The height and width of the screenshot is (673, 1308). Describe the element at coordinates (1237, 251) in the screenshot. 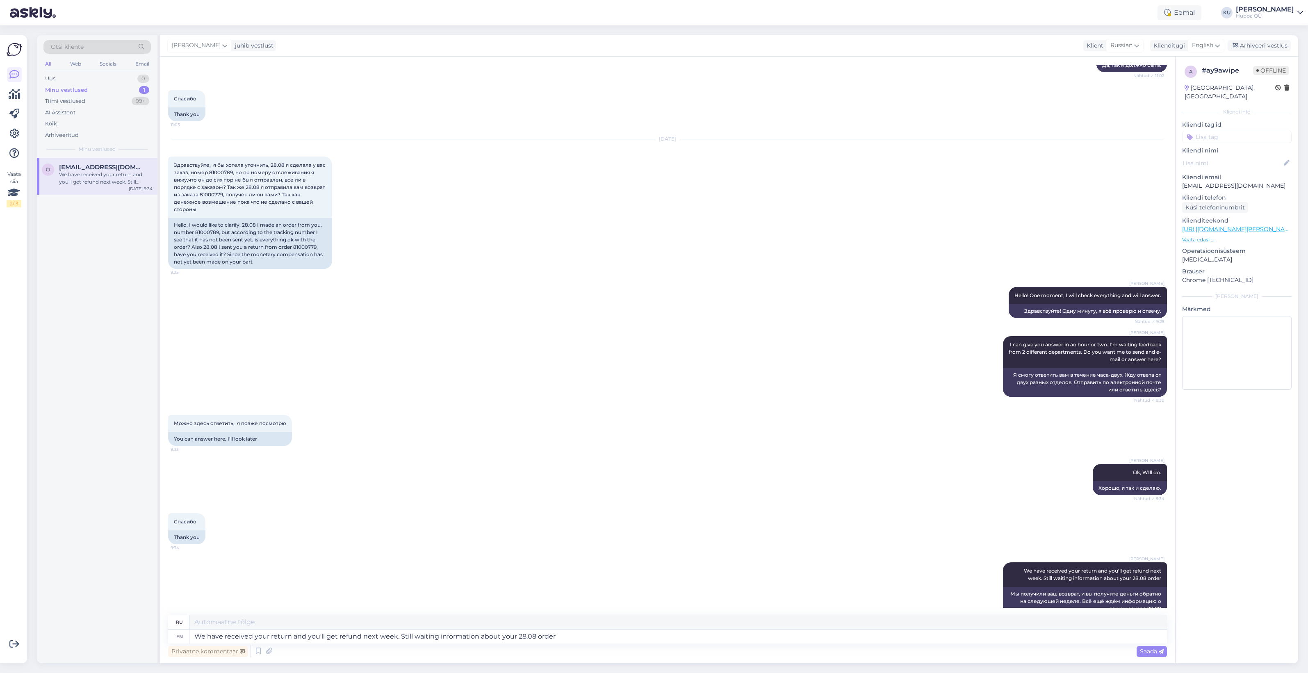

I see `p: Operatsioonisüsteem` at that location.